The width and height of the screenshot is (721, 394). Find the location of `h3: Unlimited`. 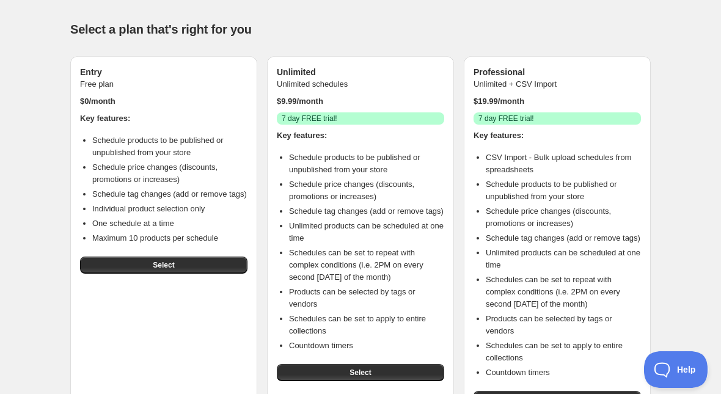

h3: Unlimited is located at coordinates (360, 72).